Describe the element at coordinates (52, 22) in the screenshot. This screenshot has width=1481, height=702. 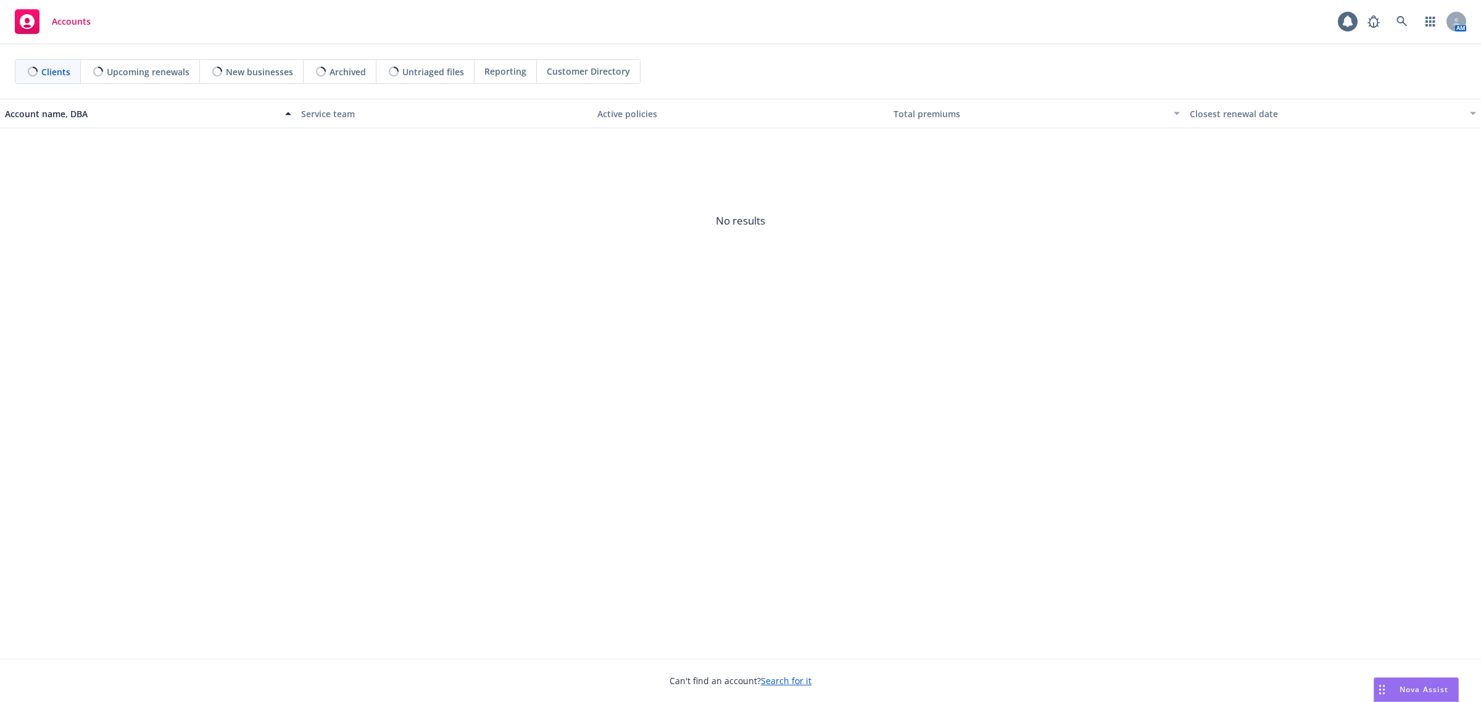
I see `a: Accounts` at that location.